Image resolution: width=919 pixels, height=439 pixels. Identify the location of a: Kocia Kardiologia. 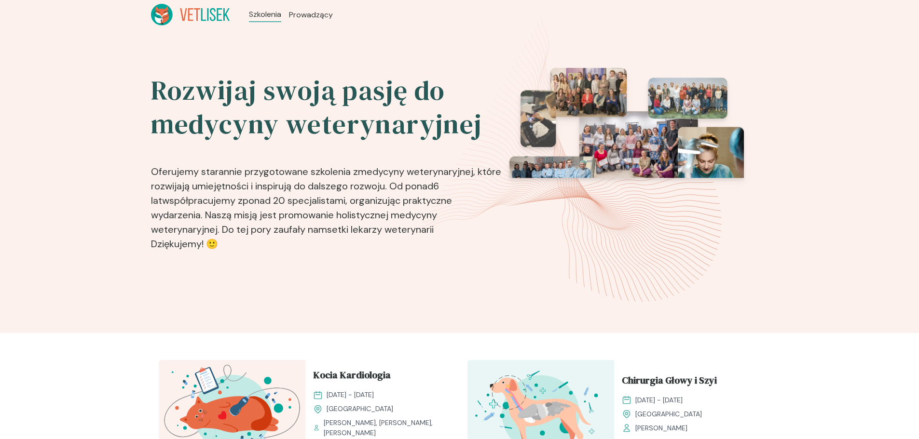
(379, 377).